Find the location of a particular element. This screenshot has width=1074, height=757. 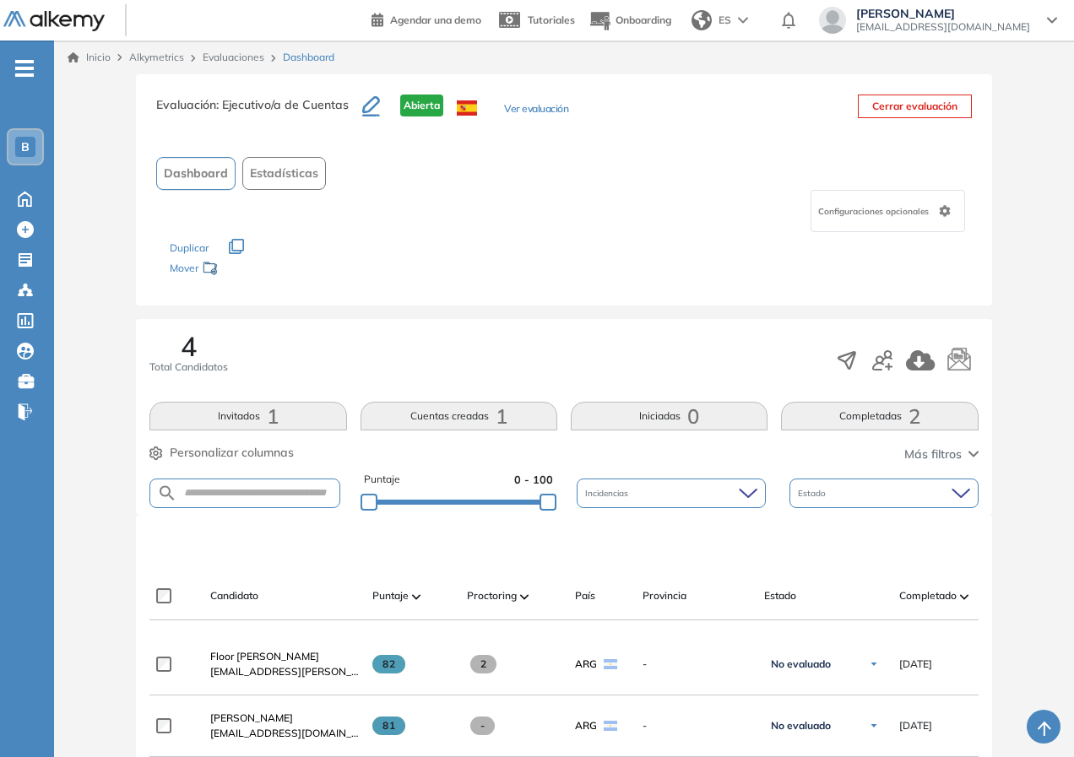

a: Evaluaciones is located at coordinates (233, 57).